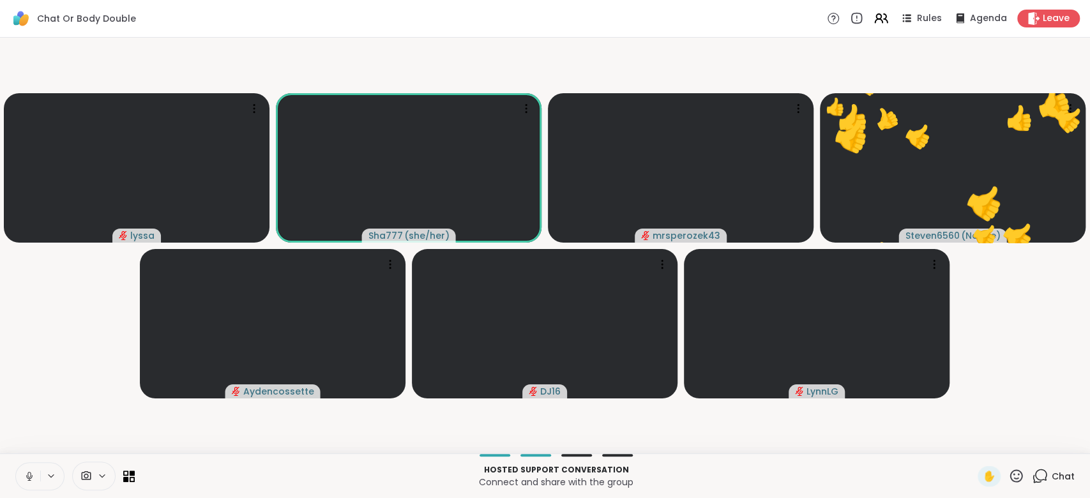 The height and width of the screenshot is (498, 1090). I want to click on span: Chat, so click(1063, 476).